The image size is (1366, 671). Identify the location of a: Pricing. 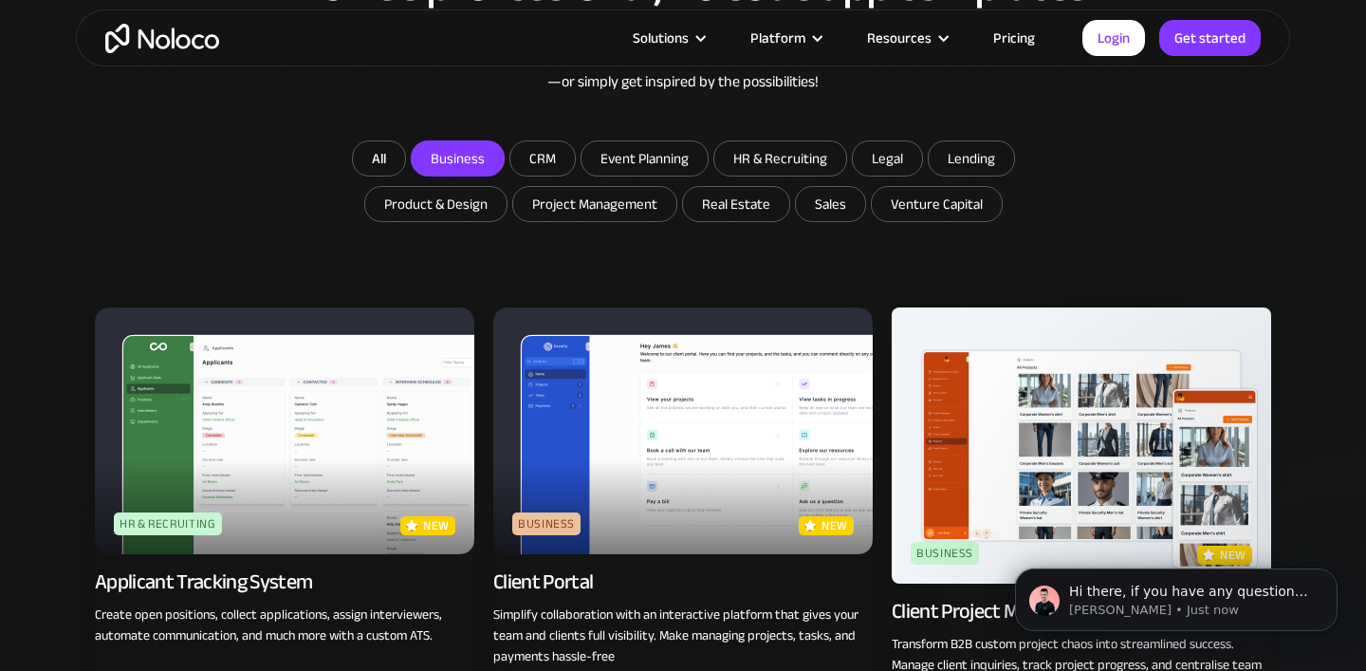
(1014, 38).